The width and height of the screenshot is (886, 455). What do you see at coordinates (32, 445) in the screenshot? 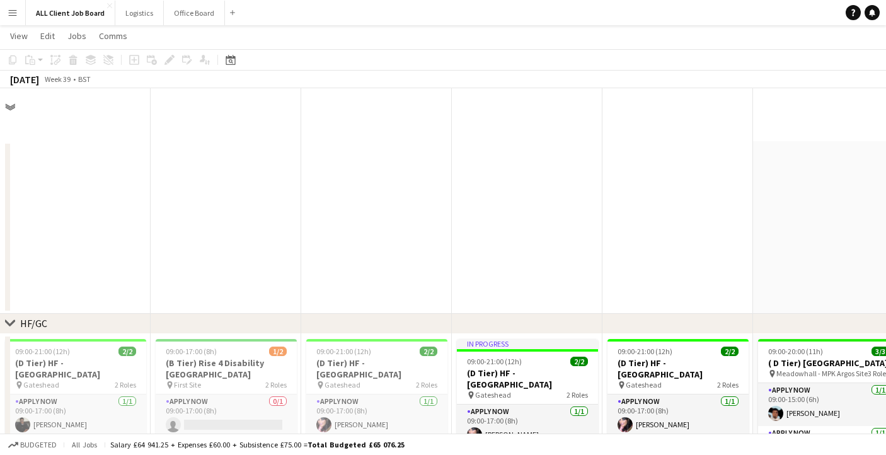
I see `button: Budgeted` at bounding box center [32, 445].